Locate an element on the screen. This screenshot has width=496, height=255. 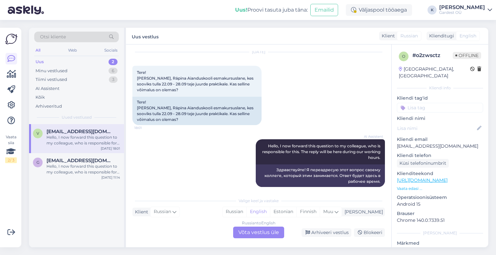
p: Märkmed is located at coordinates (440, 244).